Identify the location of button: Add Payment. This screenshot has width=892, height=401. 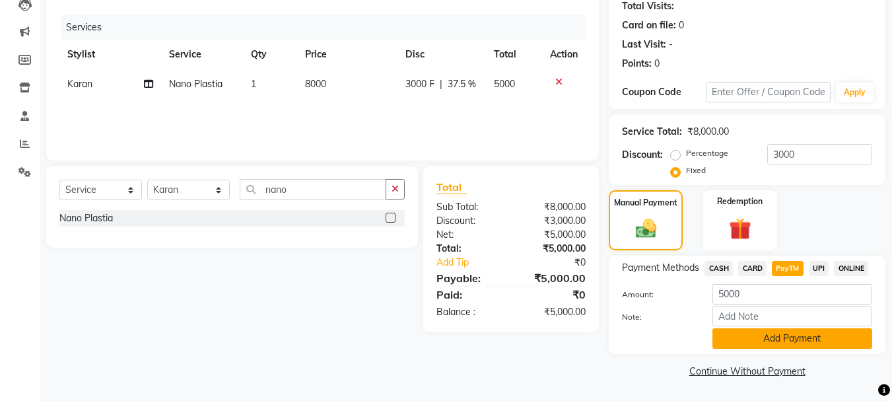
(792, 338).